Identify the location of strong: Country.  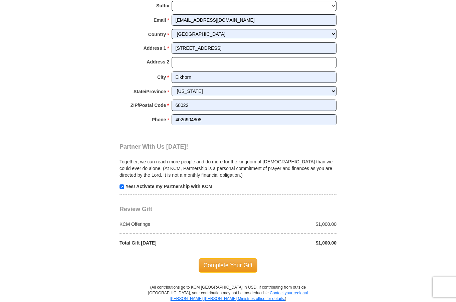
(157, 35).